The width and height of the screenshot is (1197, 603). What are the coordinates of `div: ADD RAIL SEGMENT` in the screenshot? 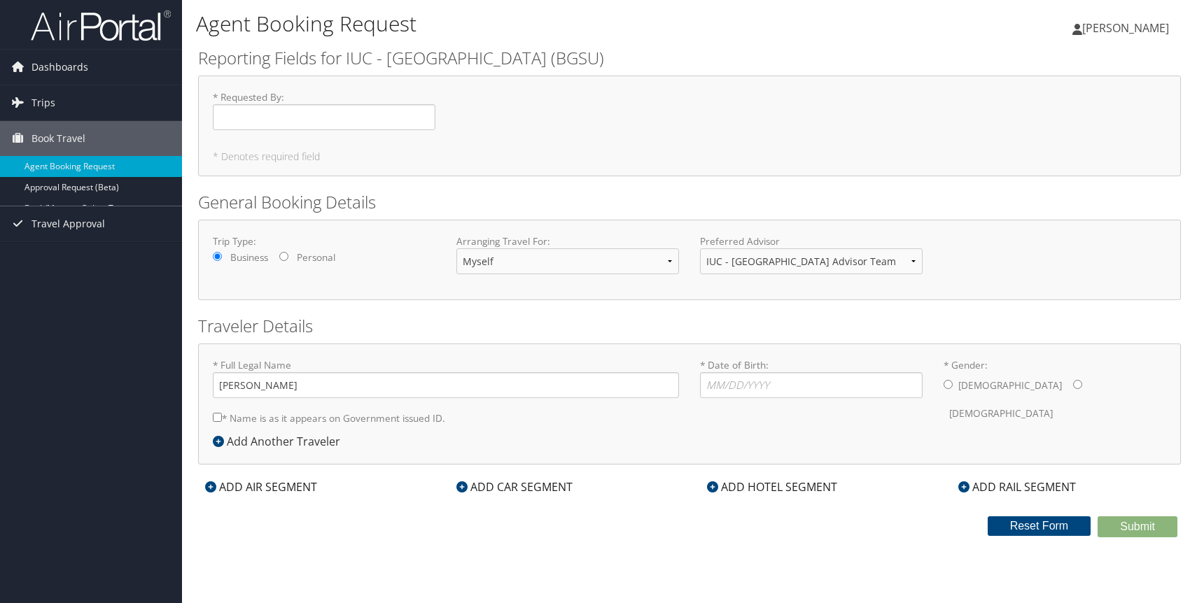 It's located at (1017, 487).